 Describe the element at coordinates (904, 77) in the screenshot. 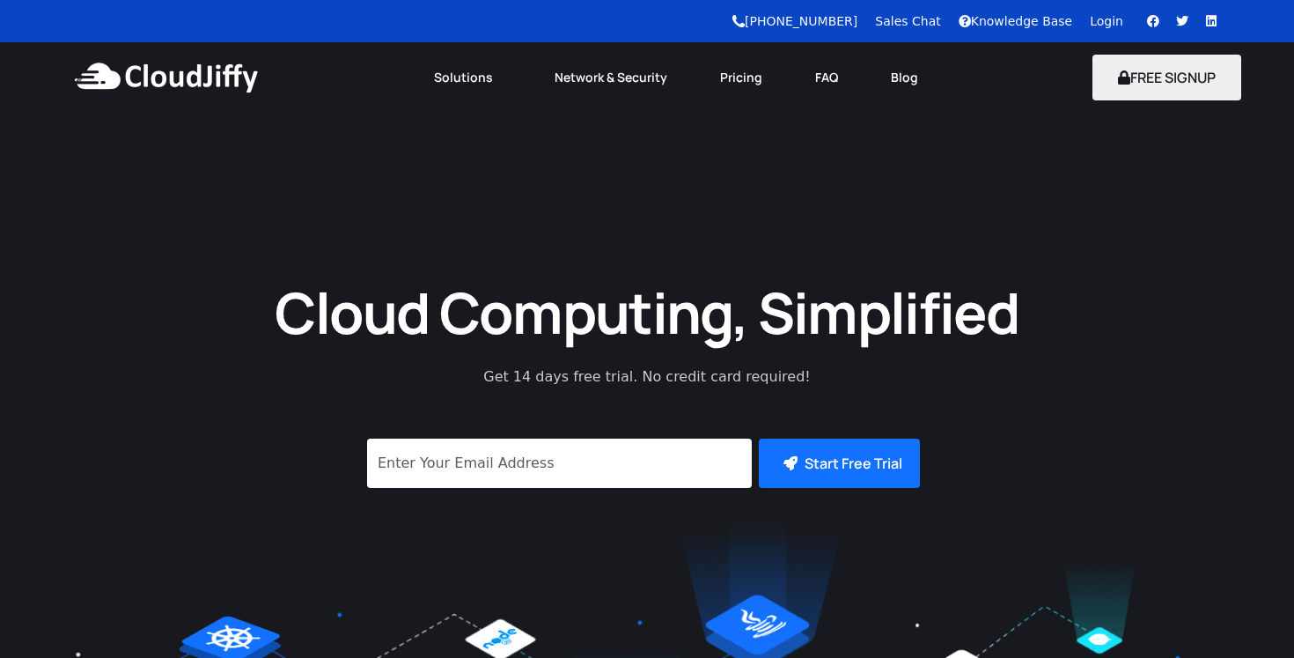

I see `a: Blog` at that location.